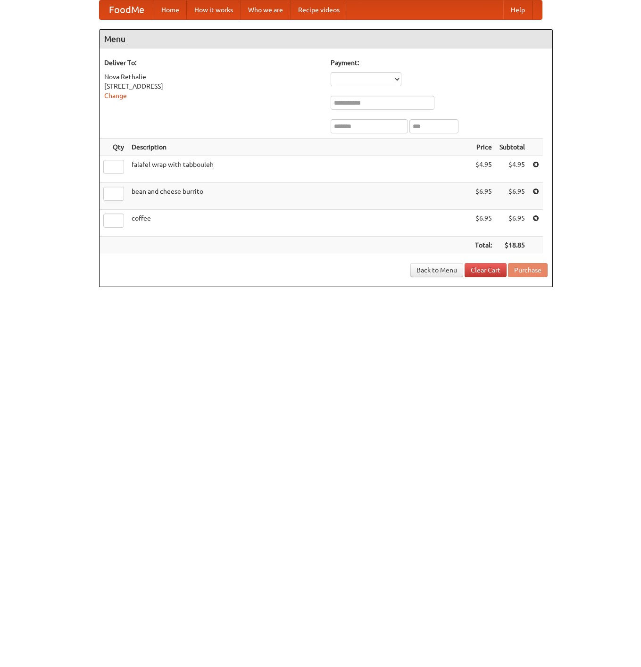 This screenshot has height=667, width=641. What do you see at coordinates (114, 147) in the screenshot?
I see `th: Qty` at bounding box center [114, 147].